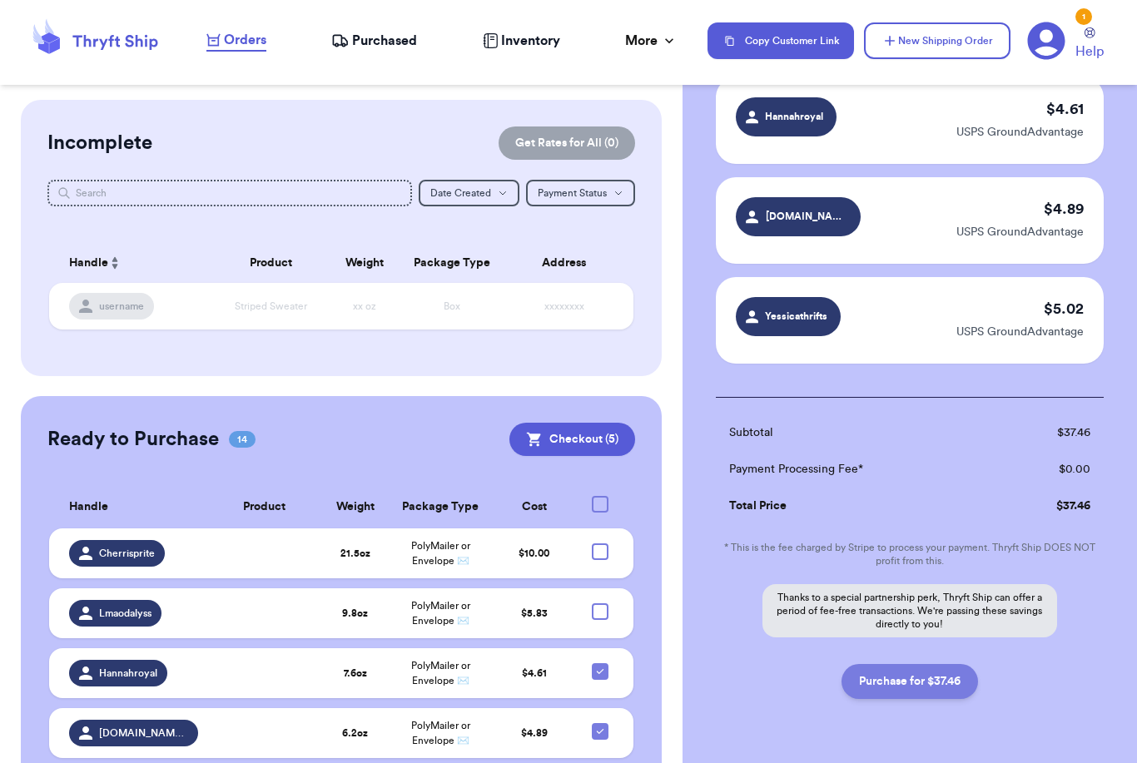 The image size is (1137, 763). What do you see at coordinates (460, 193) in the screenshot?
I see `span: Date Created` at bounding box center [460, 193].